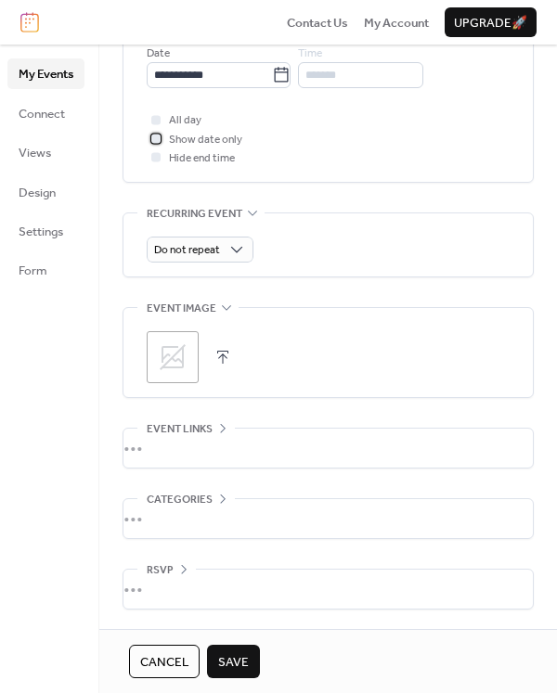 Image resolution: width=557 pixels, height=693 pixels. Describe the element at coordinates (45, 192) in the screenshot. I see `a: Design` at that location.